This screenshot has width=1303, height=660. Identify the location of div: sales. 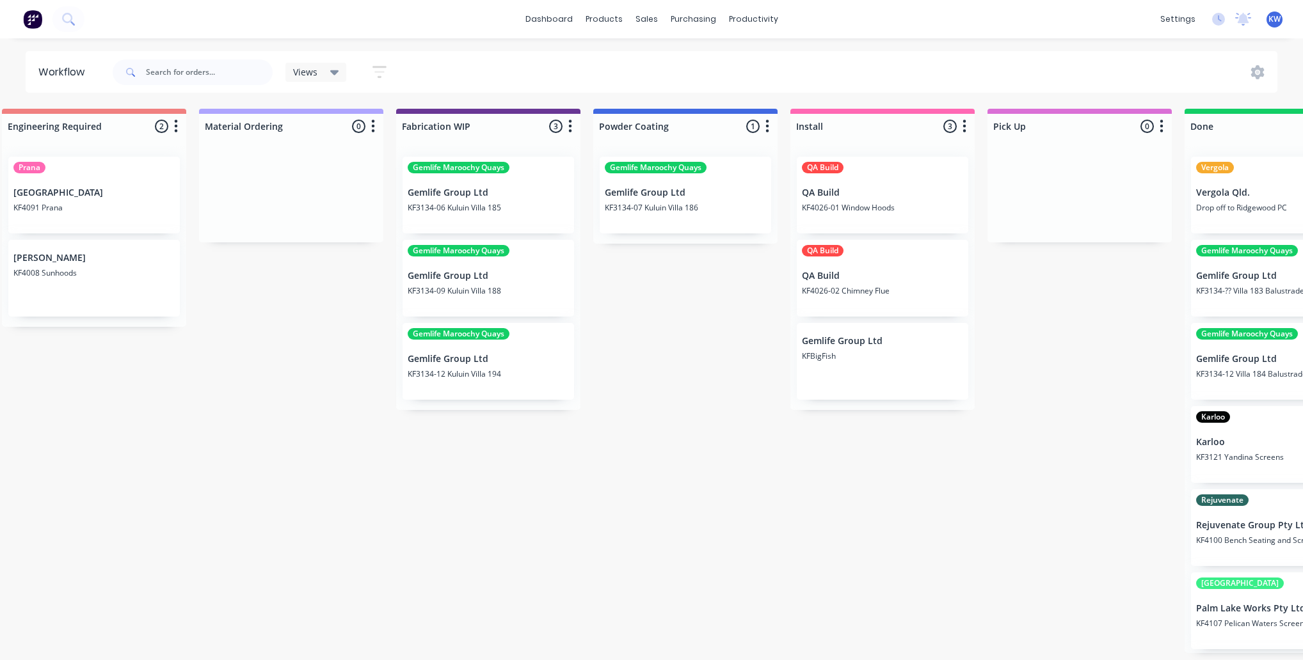
(646, 19).